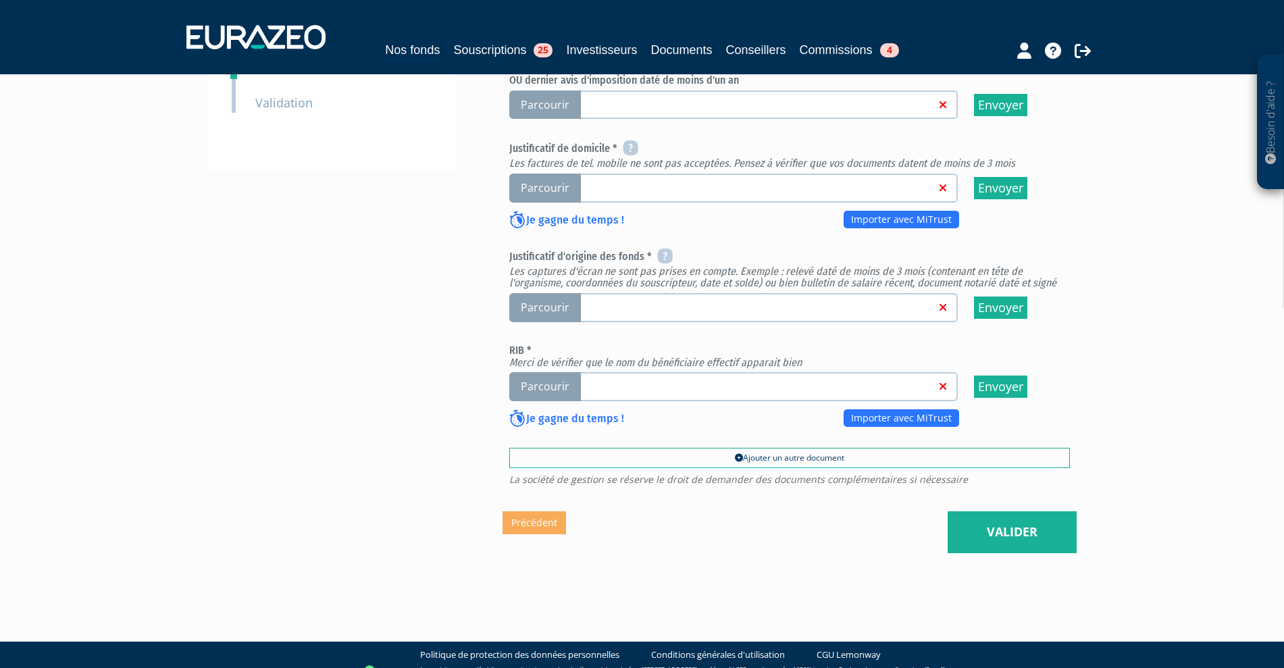 This screenshot has height=668, width=1284. I want to click on a: Précédent, so click(534, 523).